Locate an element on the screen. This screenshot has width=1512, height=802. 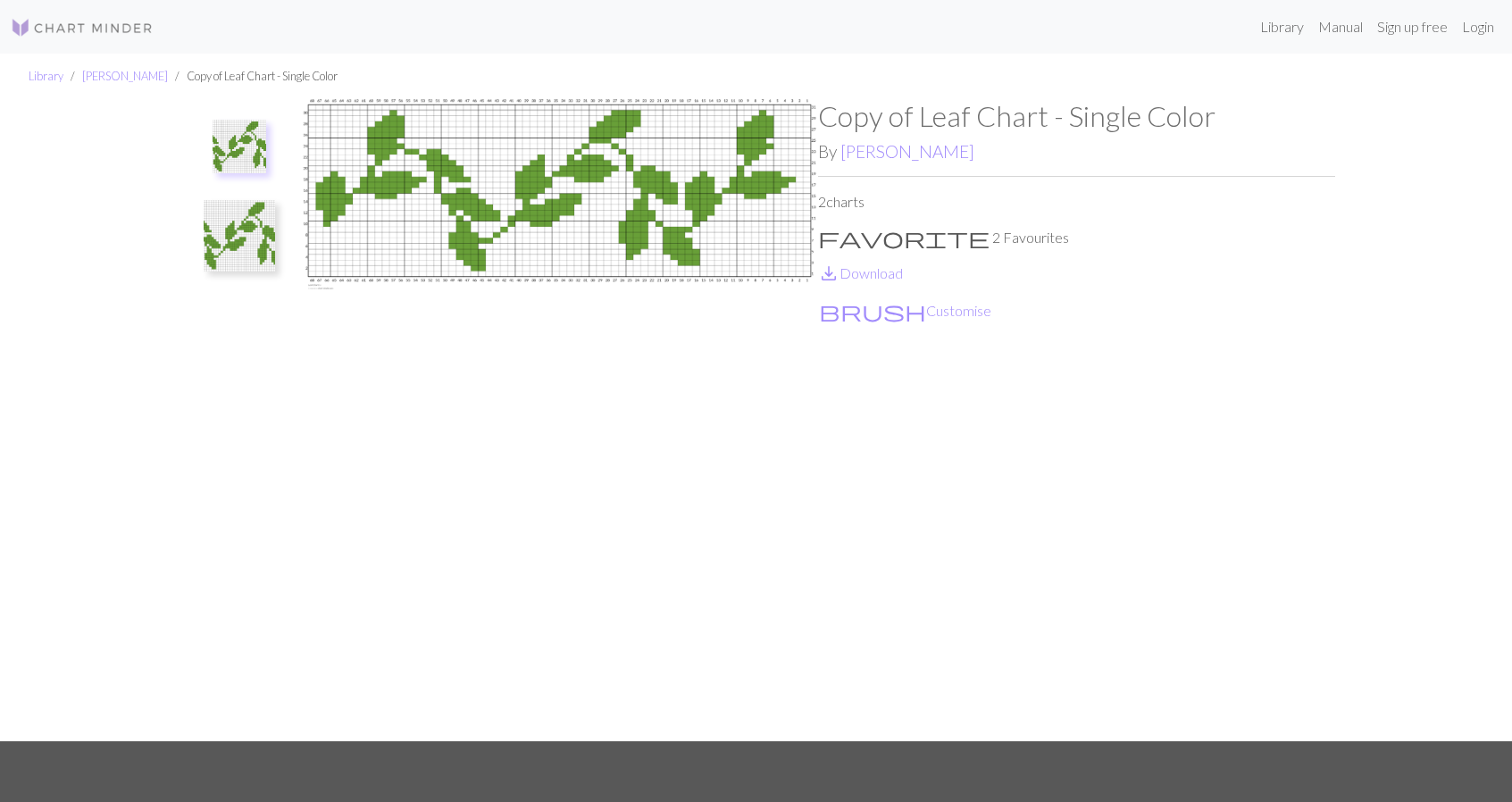
i: Favourite is located at coordinates (903, 237).